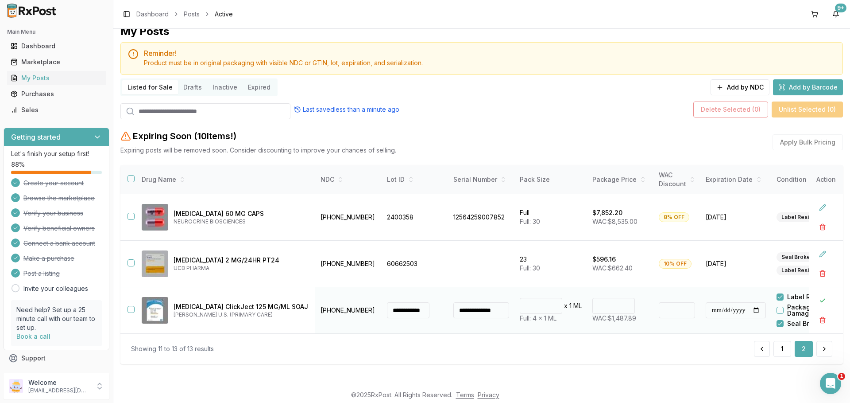 This screenshot has height=403, width=850. Describe the element at coordinates (56, 78) in the screenshot. I see `button: My Posts` at that location.